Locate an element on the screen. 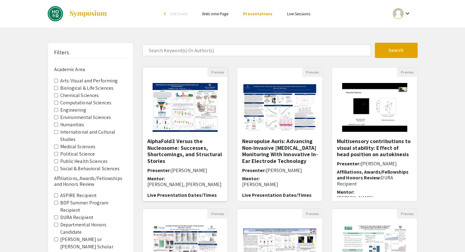  label: Medical Sciences is located at coordinates (78, 147).